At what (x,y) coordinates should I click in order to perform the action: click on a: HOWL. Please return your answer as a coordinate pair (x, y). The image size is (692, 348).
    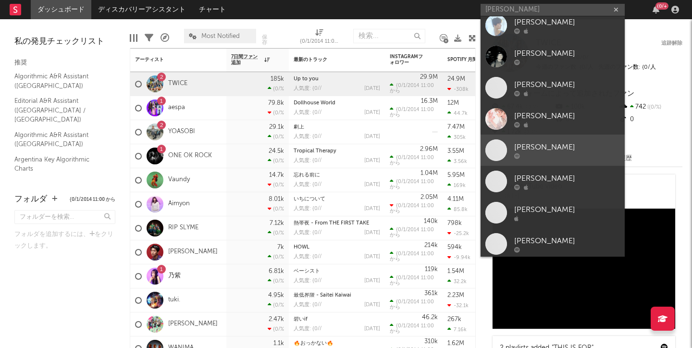
    Looking at the image, I should click on (301, 247).